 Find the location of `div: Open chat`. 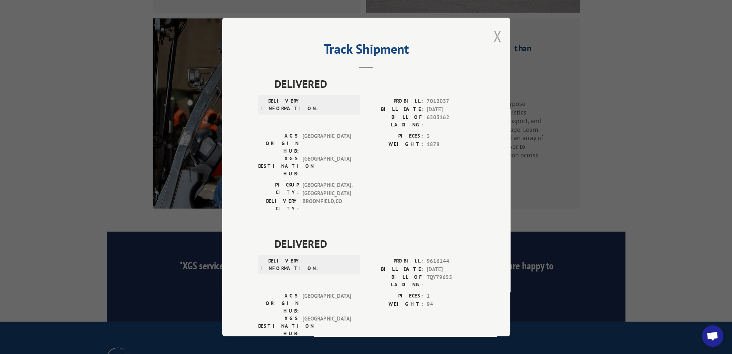

div: Open chat is located at coordinates (713, 336).